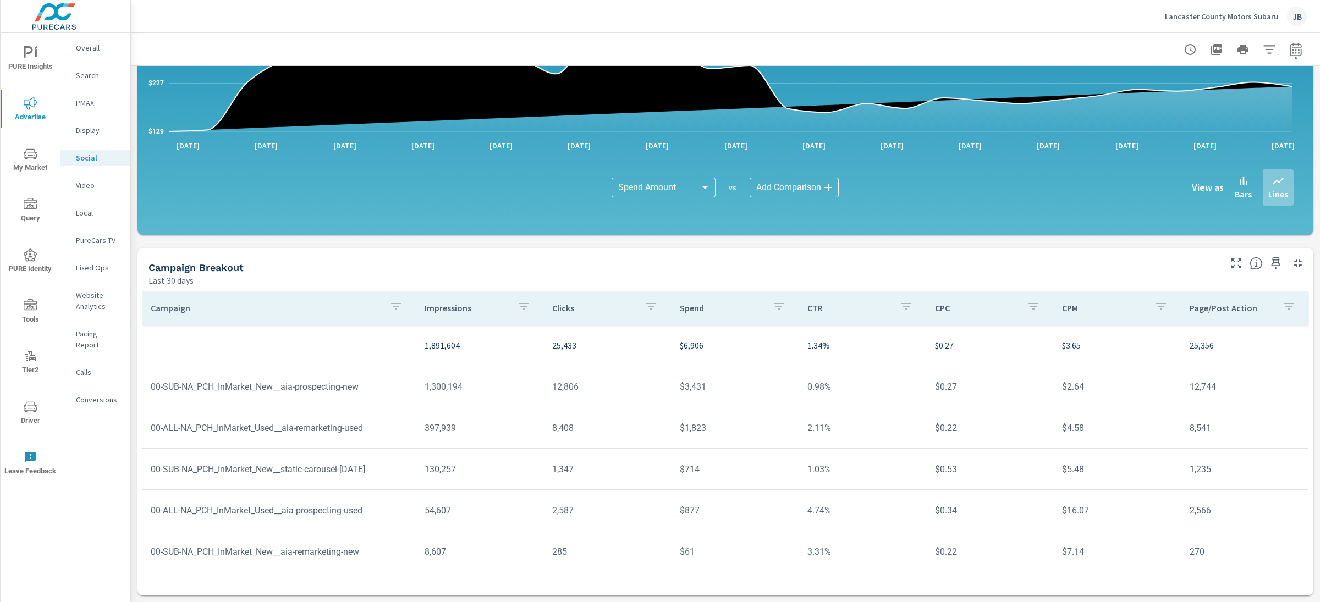 Image resolution: width=1320 pixels, height=602 pixels. What do you see at coordinates (98, 213) in the screenshot?
I see `p: Local` at bounding box center [98, 213].